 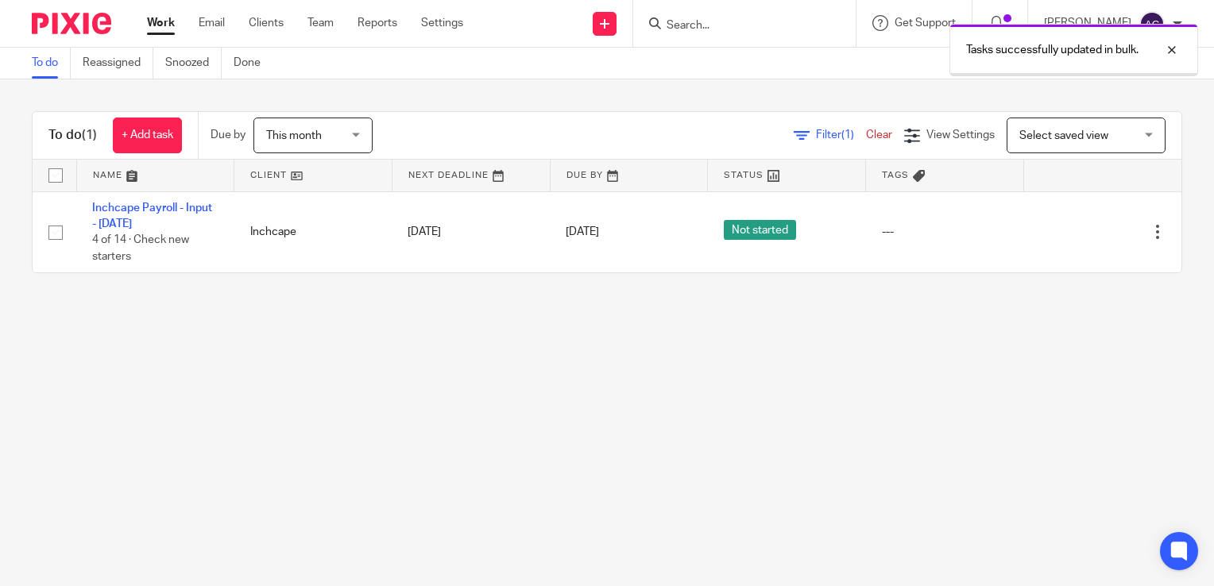 I want to click on span: Filter, so click(x=841, y=135).